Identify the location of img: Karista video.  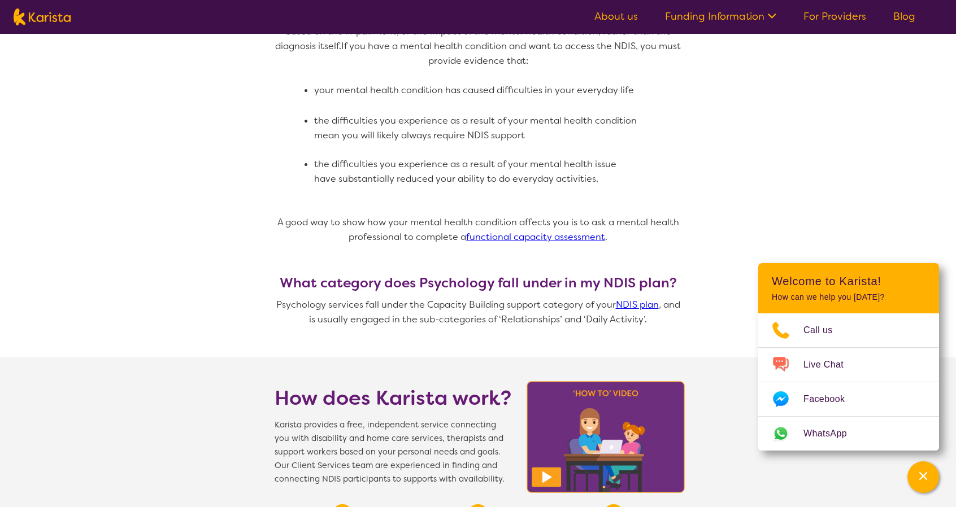
(606, 437).